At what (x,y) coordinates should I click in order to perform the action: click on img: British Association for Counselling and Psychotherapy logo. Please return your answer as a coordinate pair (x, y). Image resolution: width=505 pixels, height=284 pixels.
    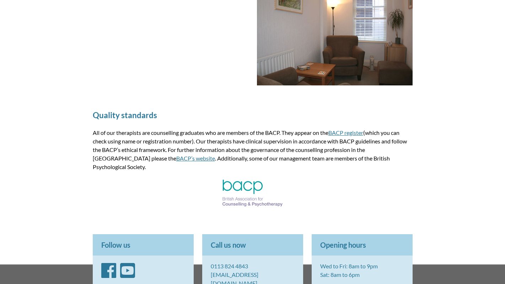
    Looking at the image, I should click on (253, 193).